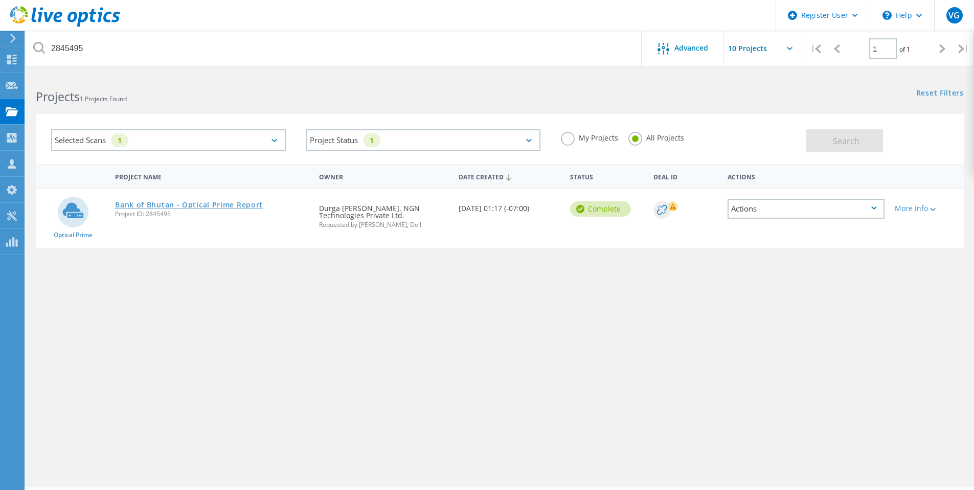  Describe the element at coordinates (600, 209) in the screenshot. I see `div: Complete` at that location.